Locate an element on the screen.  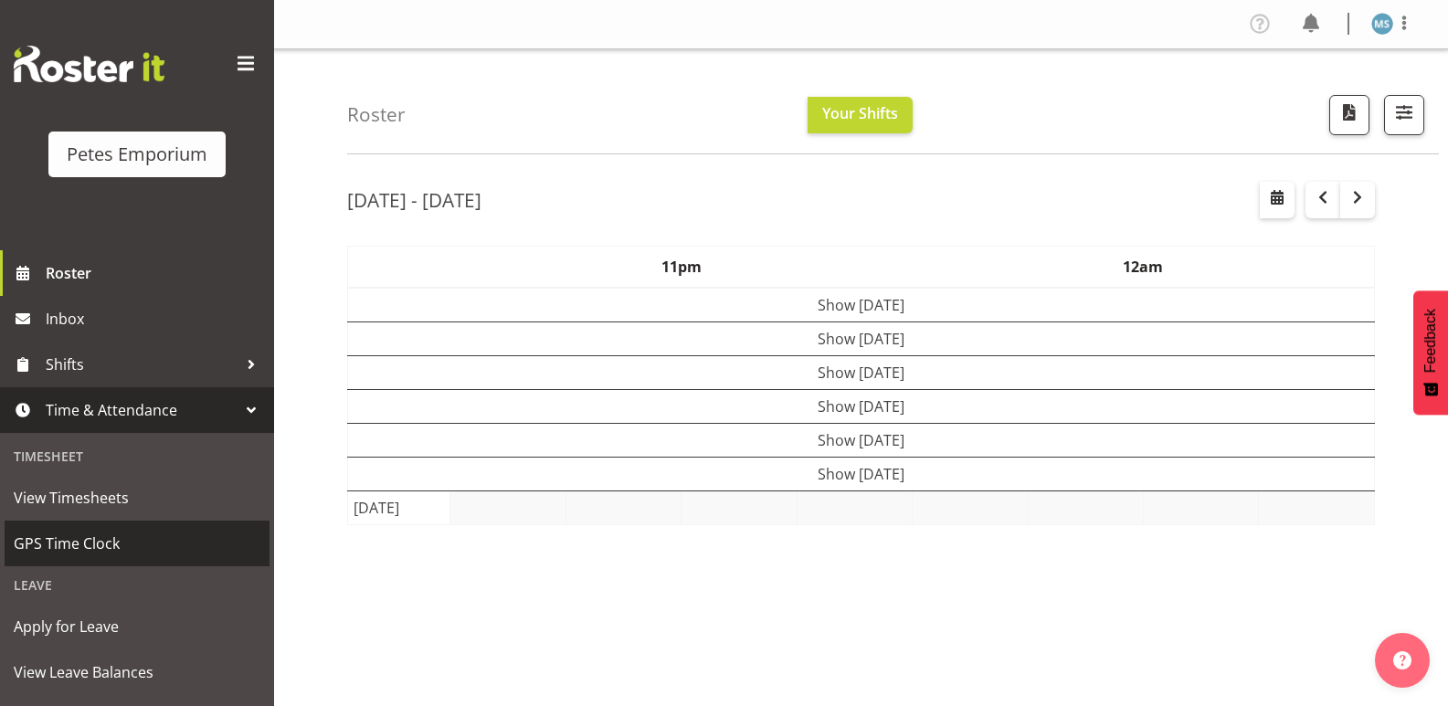
img: help-xxl-2.png is located at coordinates (1403, 661).